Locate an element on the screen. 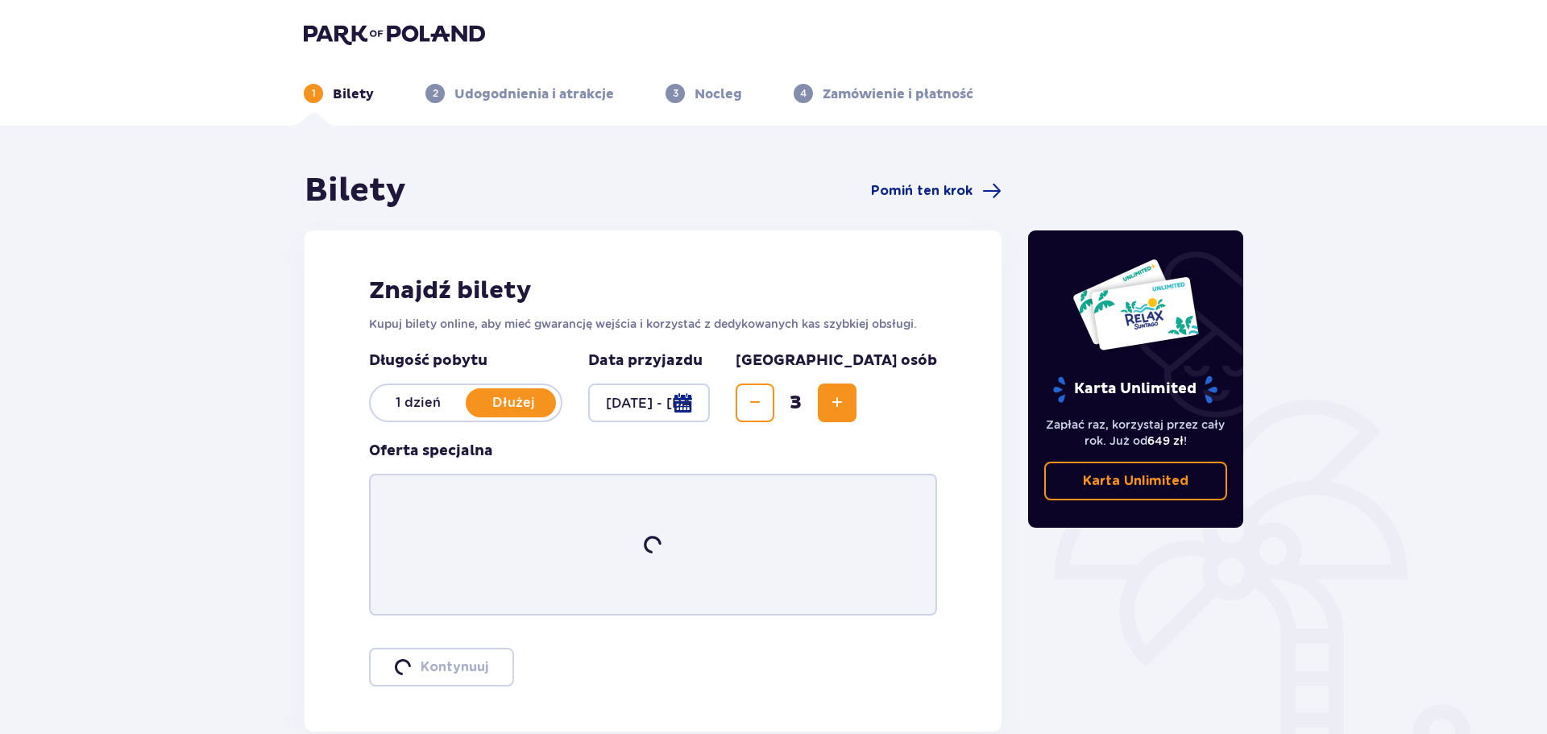  a: Karta Unlimited is located at coordinates (1136, 481).